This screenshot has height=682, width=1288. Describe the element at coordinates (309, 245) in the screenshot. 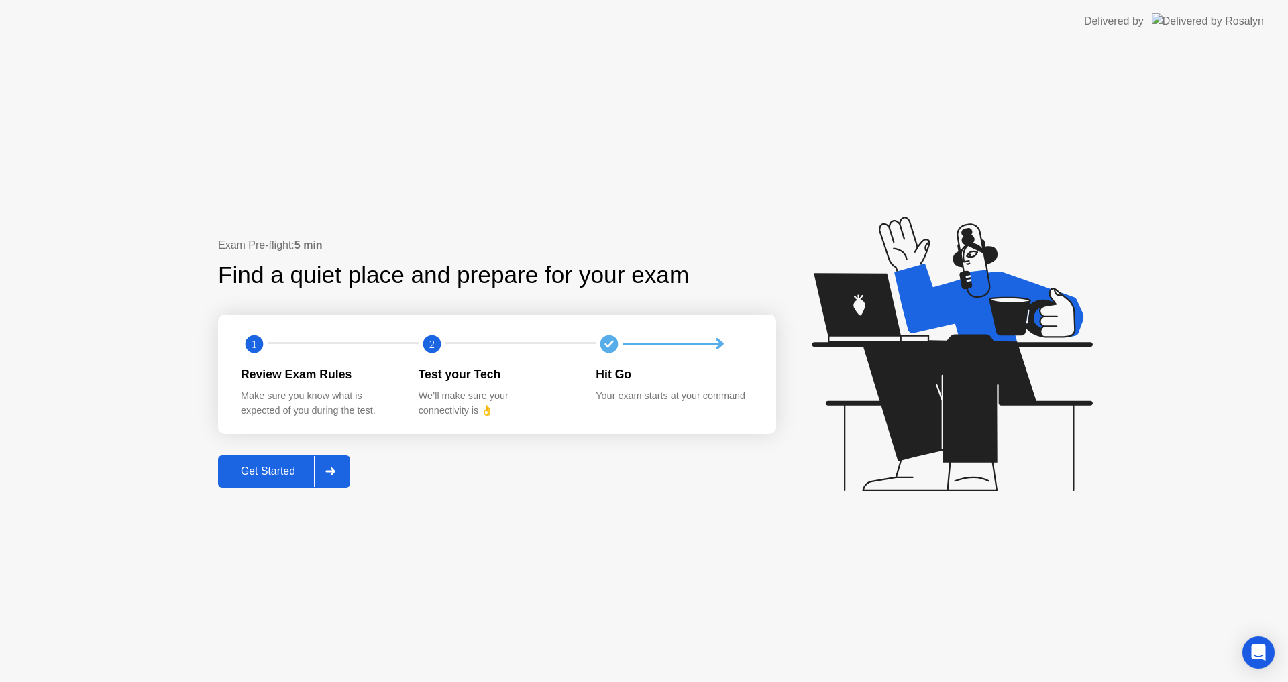

I see `b: 5 min` at that location.